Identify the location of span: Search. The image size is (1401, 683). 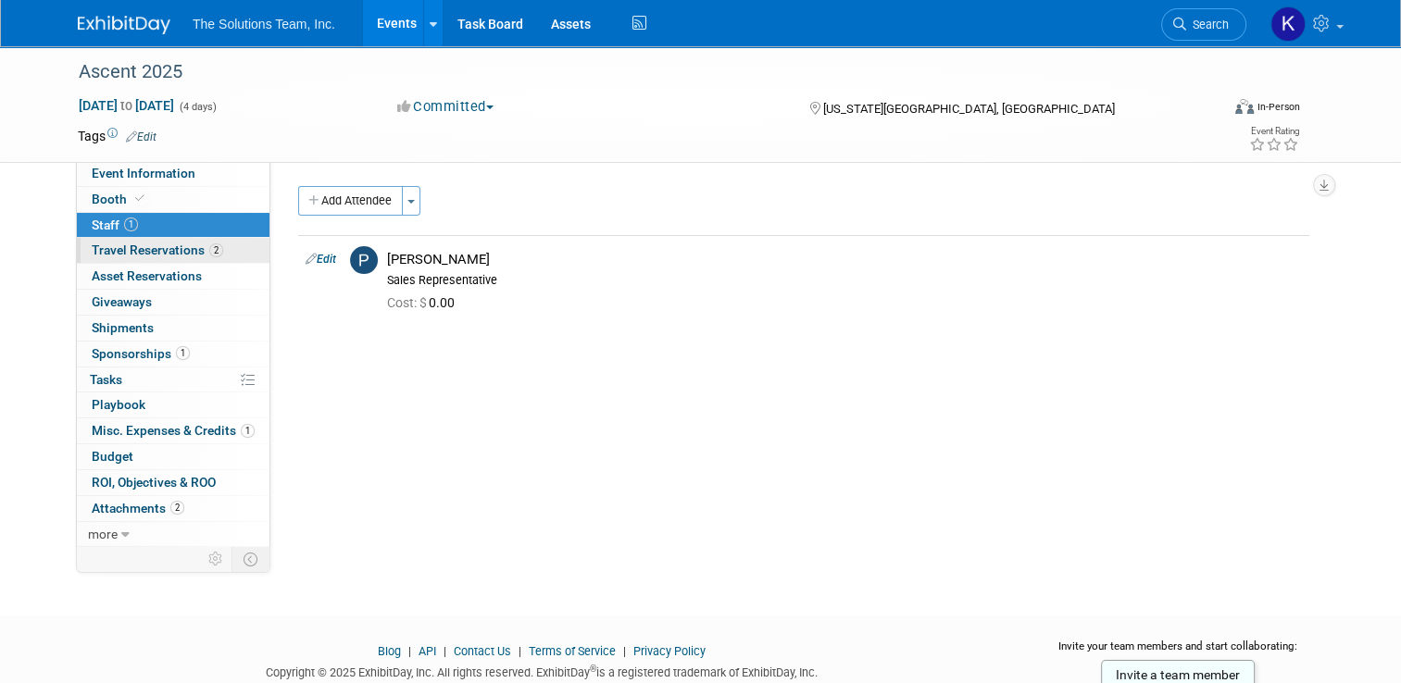
(1207, 24).